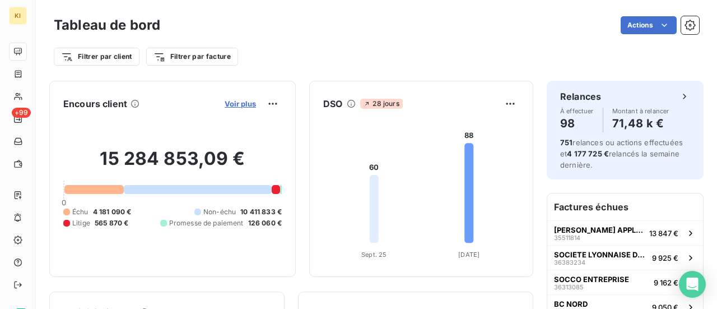  I want to click on span: 9 925 €, so click(665, 258).